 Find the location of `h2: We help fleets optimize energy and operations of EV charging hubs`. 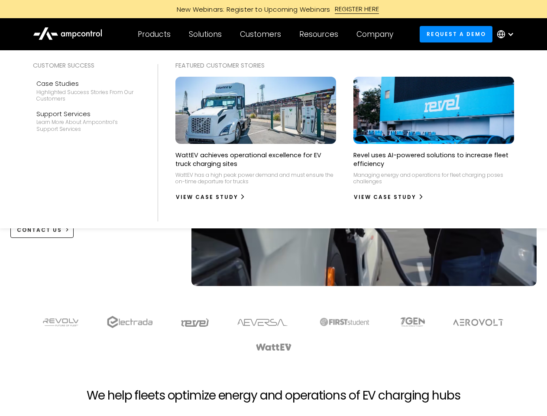

h2: We help fleets optimize energy and operations of EV charging hubs is located at coordinates (273, 395).